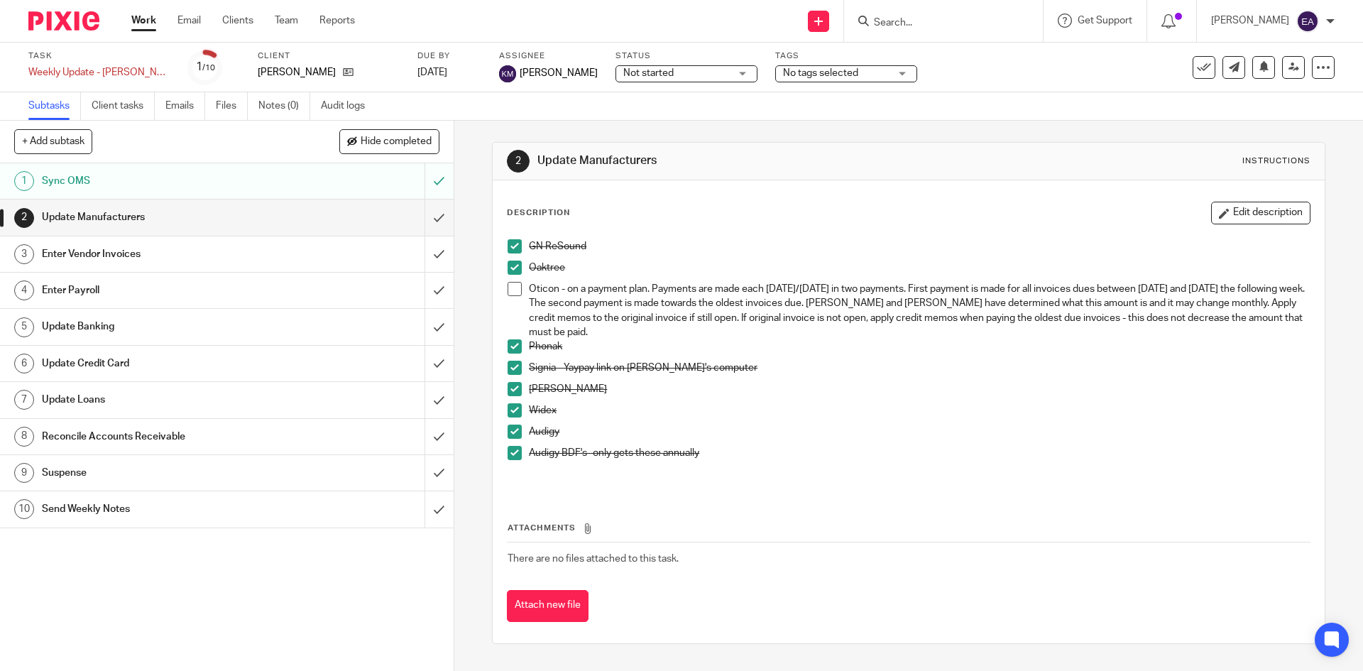 The width and height of the screenshot is (1363, 671). I want to click on div: 10, so click(24, 509).